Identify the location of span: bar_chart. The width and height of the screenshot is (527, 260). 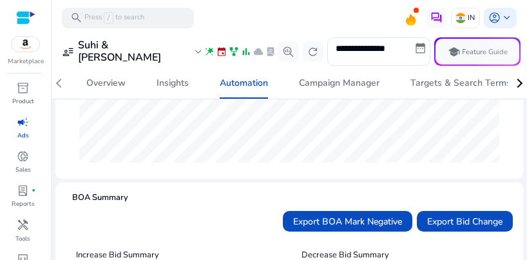
(246, 52).